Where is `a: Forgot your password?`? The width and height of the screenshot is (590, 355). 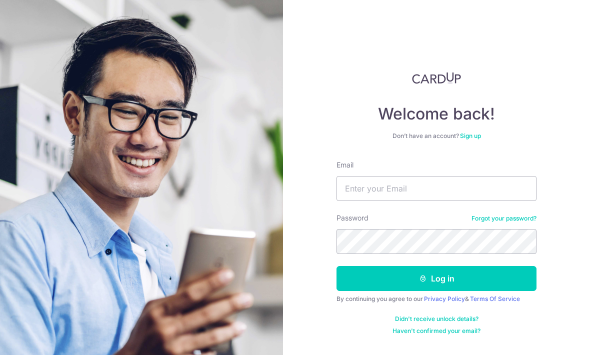
a: Forgot your password? is located at coordinates (504, 219).